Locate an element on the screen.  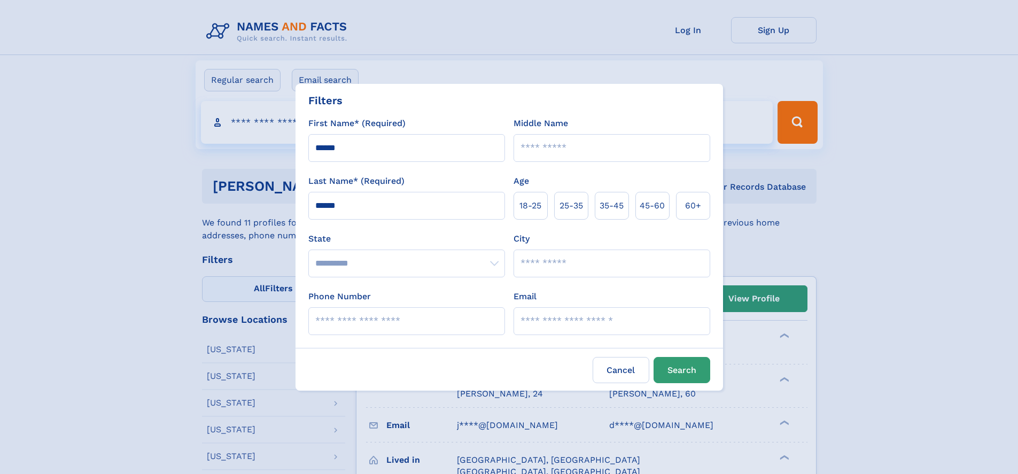
span: 35‑45 is located at coordinates (611, 206).